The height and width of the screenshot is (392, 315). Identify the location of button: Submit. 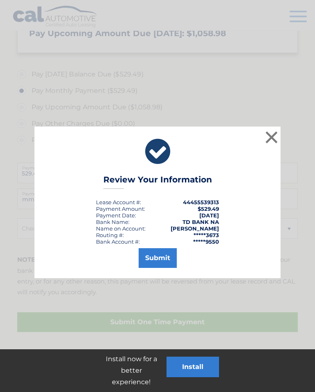
(158, 258).